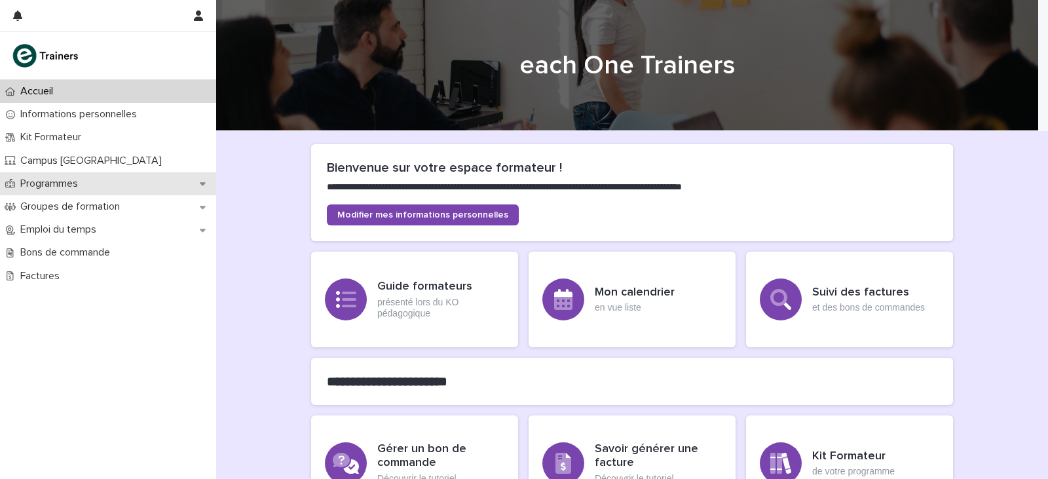 The image size is (1048, 479). What do you see at coordinates (634, 293) in the screenshot?
I see `h3: Mon calendrier` at bounding box center [634, 293].